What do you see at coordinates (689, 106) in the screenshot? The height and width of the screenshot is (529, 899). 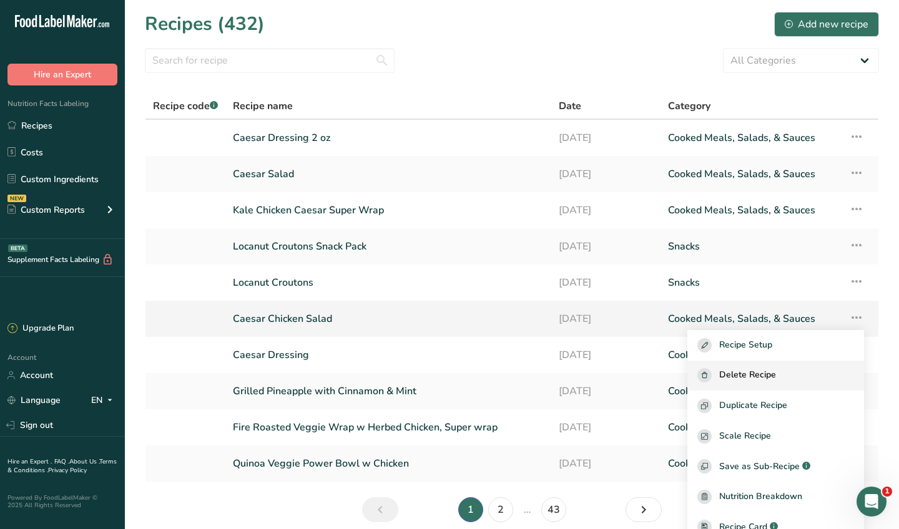 I see `span: Category` at bounding box center [689, 106].